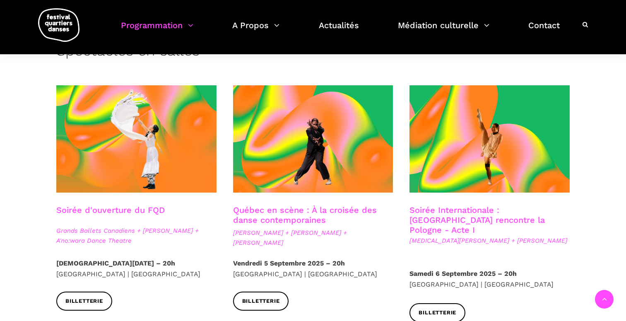  What do you see at coordinates (111, 210) in the screenshot?
I see `a: Soirée d'ouverture du FQD` at bounding box center [111, 210].